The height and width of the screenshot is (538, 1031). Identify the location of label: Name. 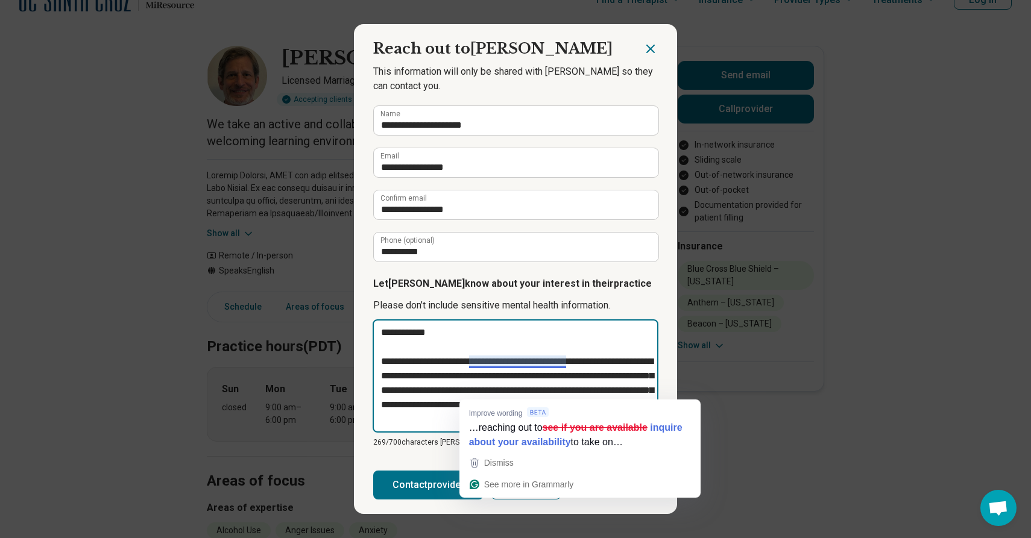
(390, 114).